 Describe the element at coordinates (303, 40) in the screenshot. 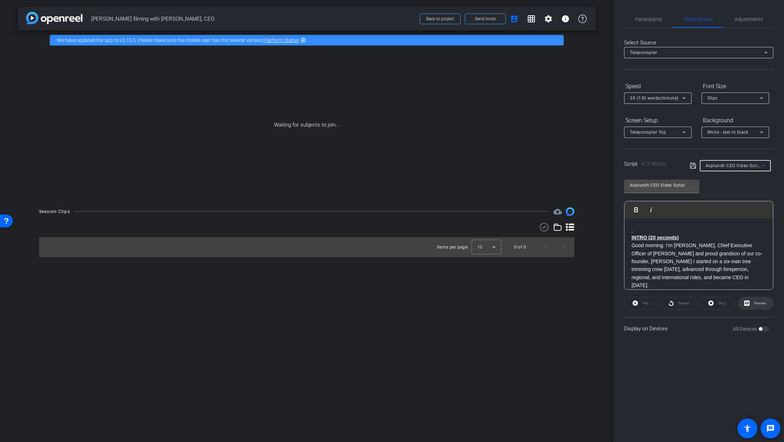

I see `mat-icon: highlight_off` at that location.